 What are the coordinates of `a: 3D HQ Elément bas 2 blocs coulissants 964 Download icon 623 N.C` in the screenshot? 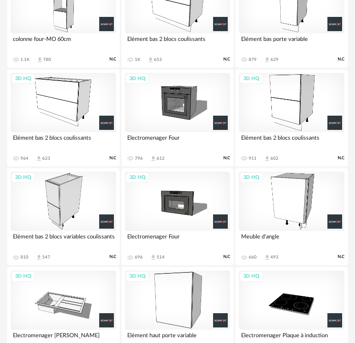 It's located at (63, 118).